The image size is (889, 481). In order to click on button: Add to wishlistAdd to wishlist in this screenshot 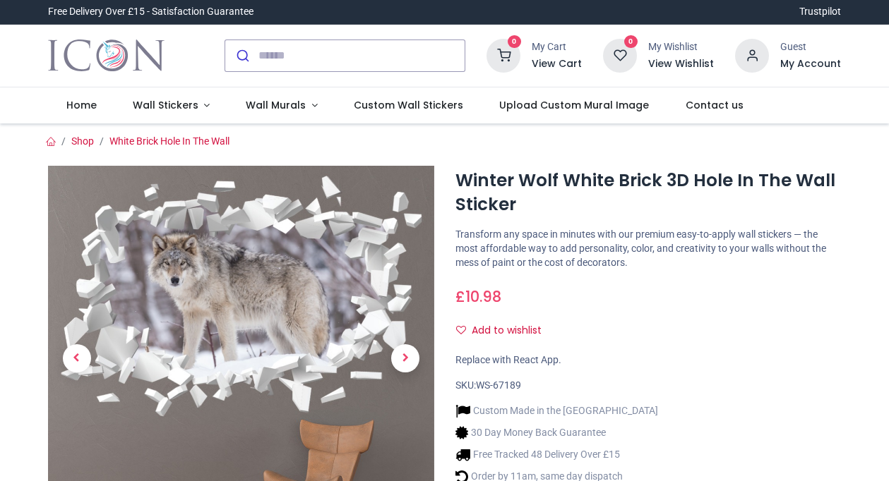, I will do `click(504, 331)`.